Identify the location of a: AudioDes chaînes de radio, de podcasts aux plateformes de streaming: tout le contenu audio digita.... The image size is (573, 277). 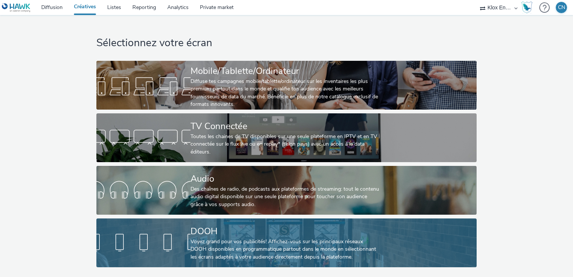
(287, 190).